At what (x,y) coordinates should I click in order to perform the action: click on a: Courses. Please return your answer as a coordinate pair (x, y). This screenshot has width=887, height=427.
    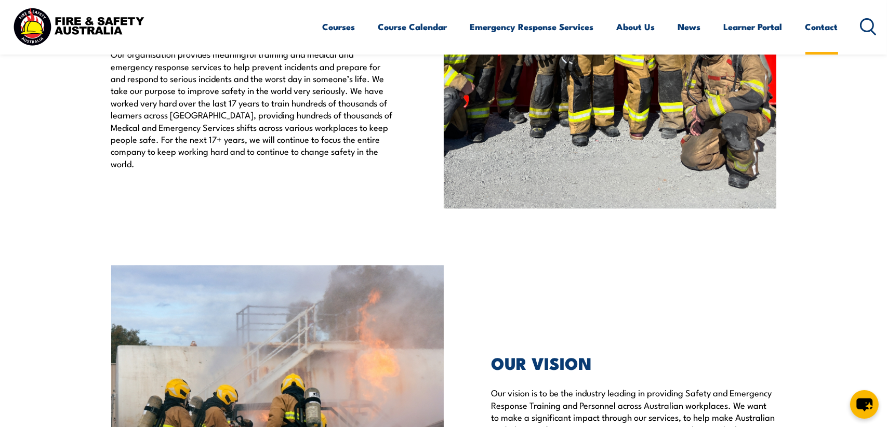
    Looking at the image, I should click on (339, 27).